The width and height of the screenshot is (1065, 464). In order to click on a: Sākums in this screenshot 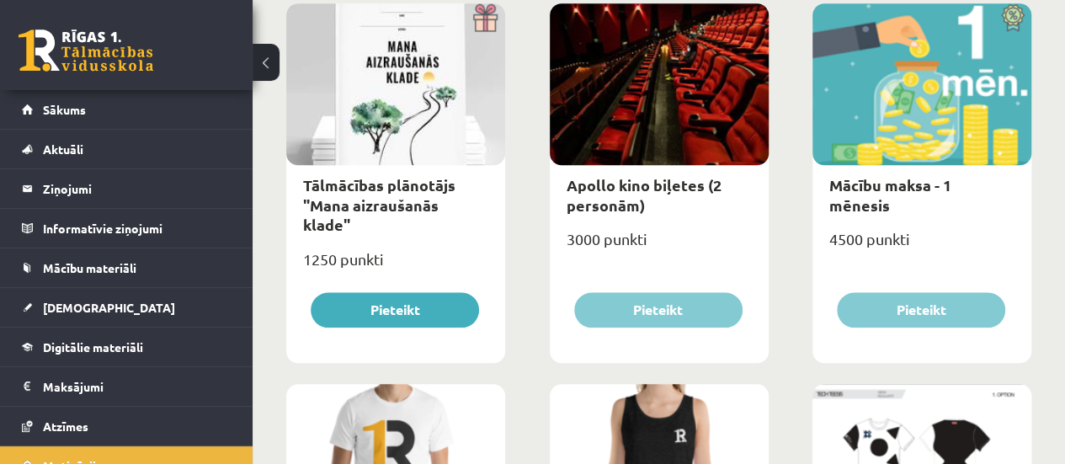, I will do `click(126, 109)`.